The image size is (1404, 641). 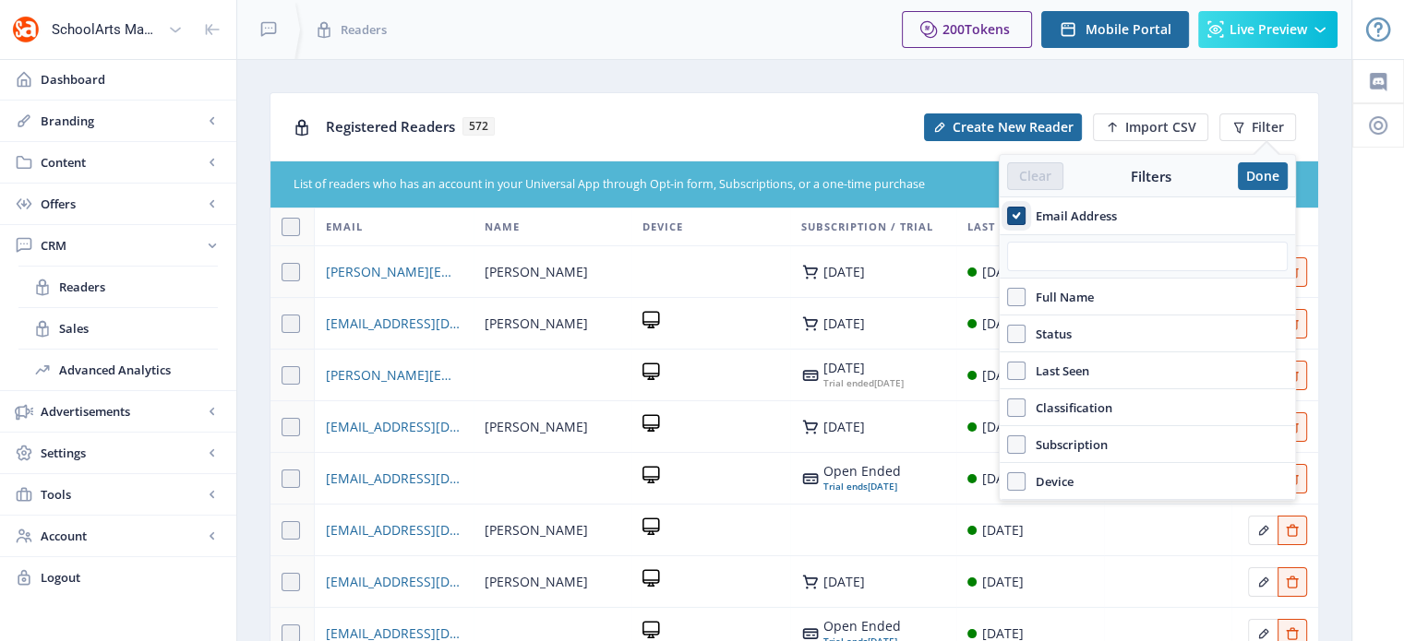 I want to click on img: properties.app_icon.png, so click(x=26, y=30).